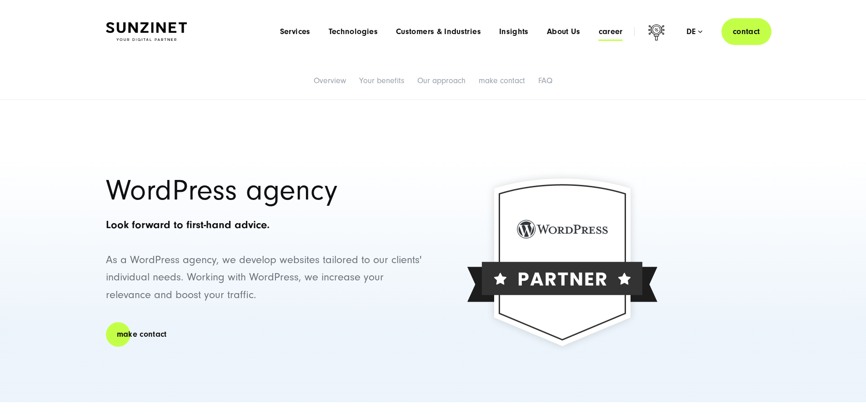 The width and height of the screenshot is (866, 414). Describe the element at coordinates (545, 81) in the screenshot. I see `a: FAQ` at that location.